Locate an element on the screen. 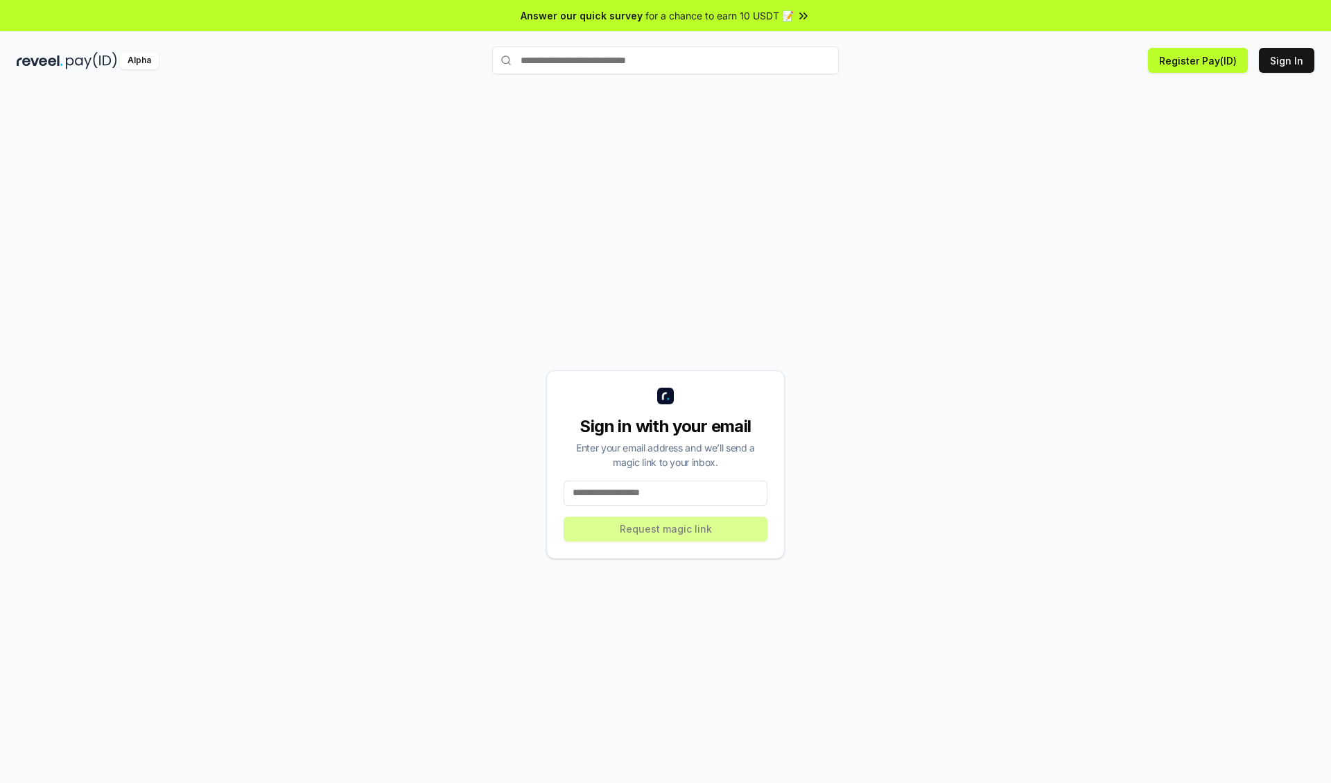 The height and width of the screenshot is (783, 1331). div: Sign in with your email is located at coordinates (666, 426).